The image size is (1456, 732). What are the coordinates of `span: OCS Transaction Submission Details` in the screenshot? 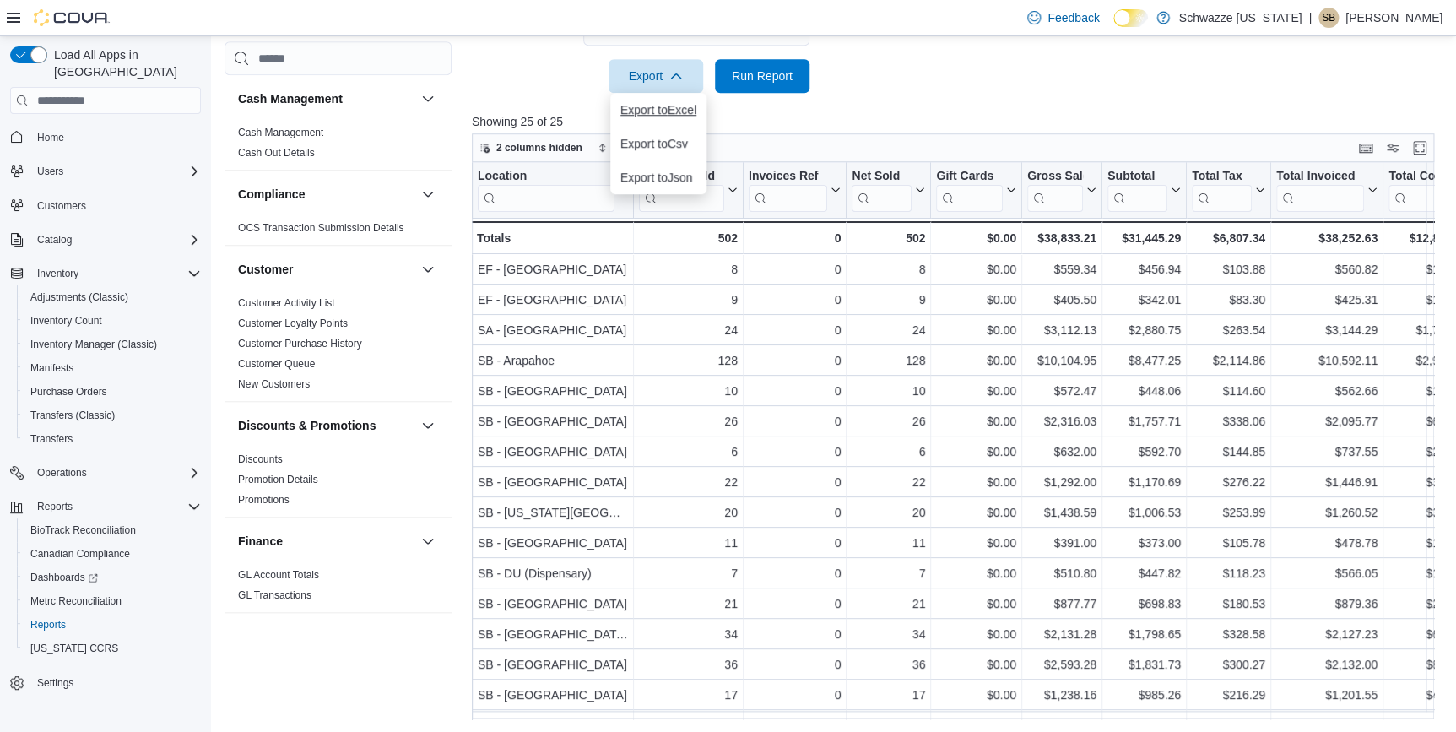 It's located at (321, 229).